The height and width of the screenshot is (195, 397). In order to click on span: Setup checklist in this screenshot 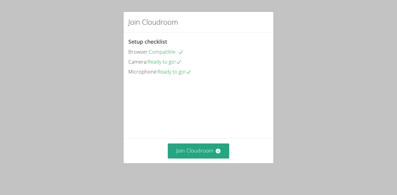, I will do `click(148, 42)`.